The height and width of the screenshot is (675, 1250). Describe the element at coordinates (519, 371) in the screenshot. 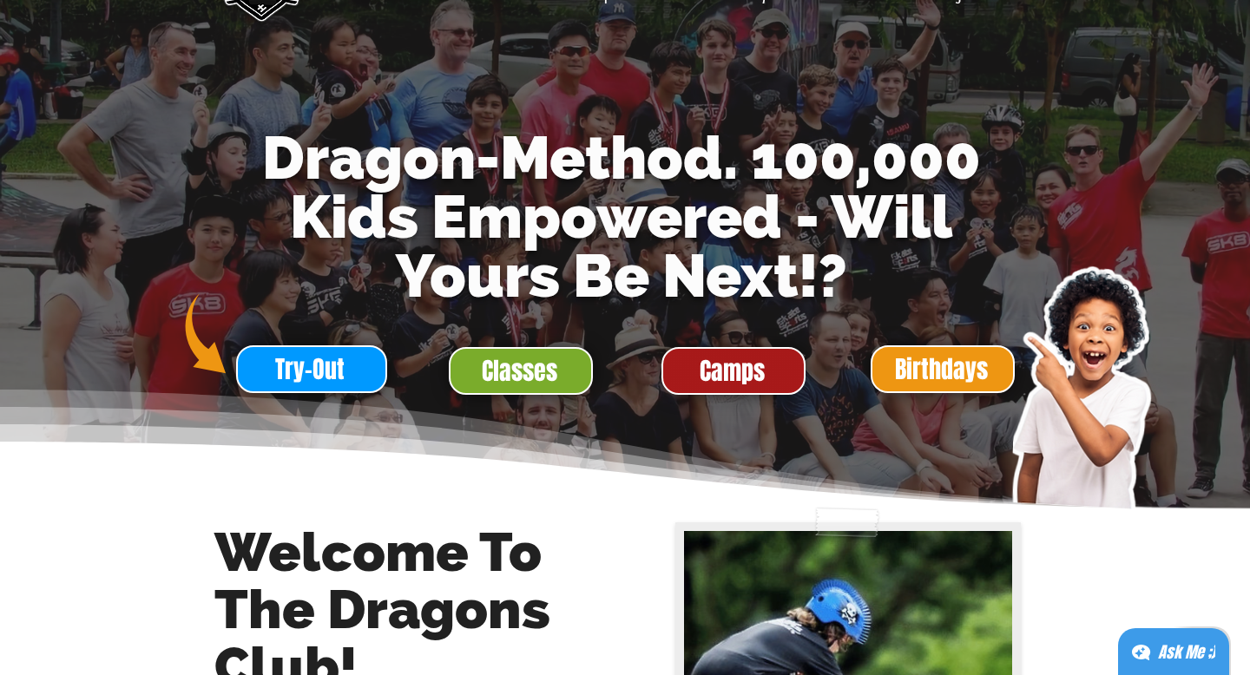

I see `span: Classes` at that location.